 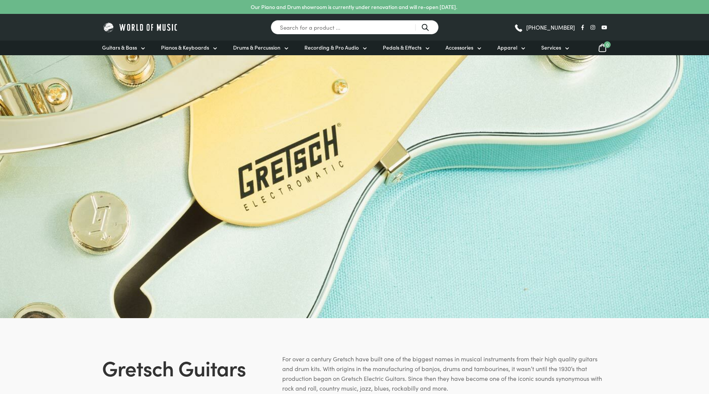 I want to click on p: For over a century Gretsch have built one of the biggest names in musical instruments from their ..., so click(x=445, y=374).